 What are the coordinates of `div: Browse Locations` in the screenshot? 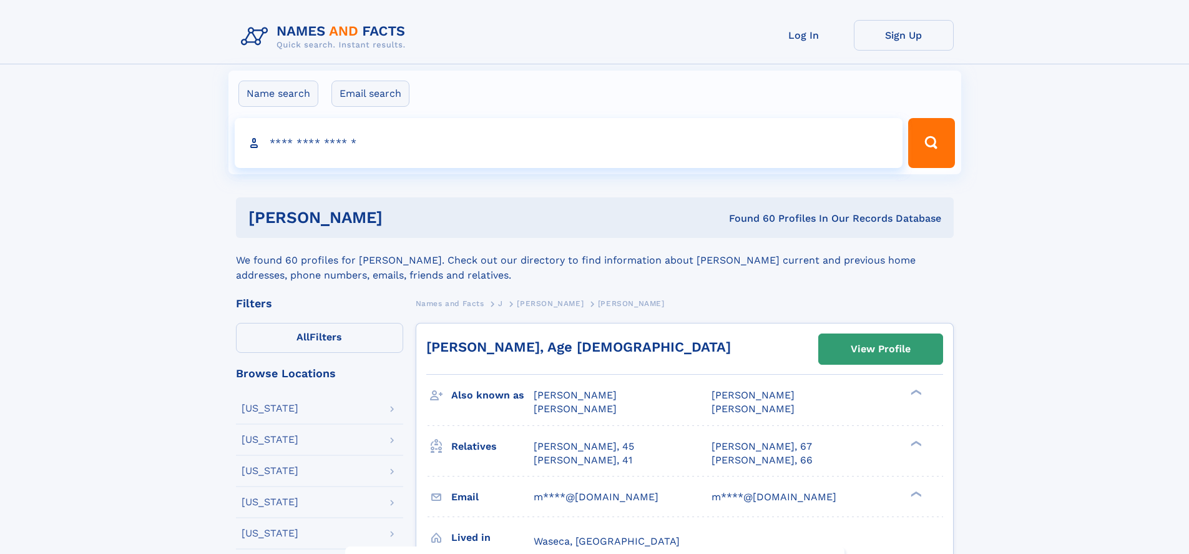 It's located at (320, 373).